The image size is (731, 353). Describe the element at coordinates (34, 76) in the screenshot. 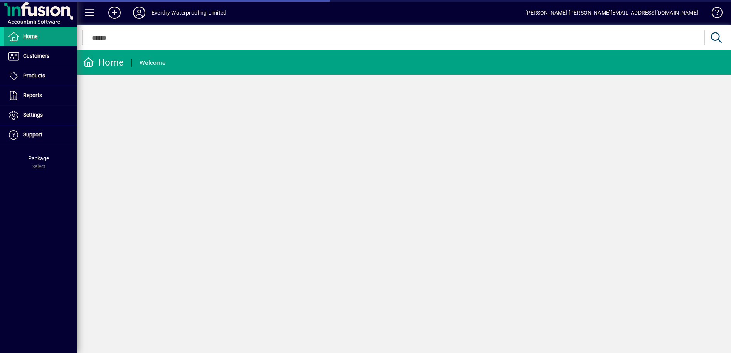

I see `span: Products` at that location.